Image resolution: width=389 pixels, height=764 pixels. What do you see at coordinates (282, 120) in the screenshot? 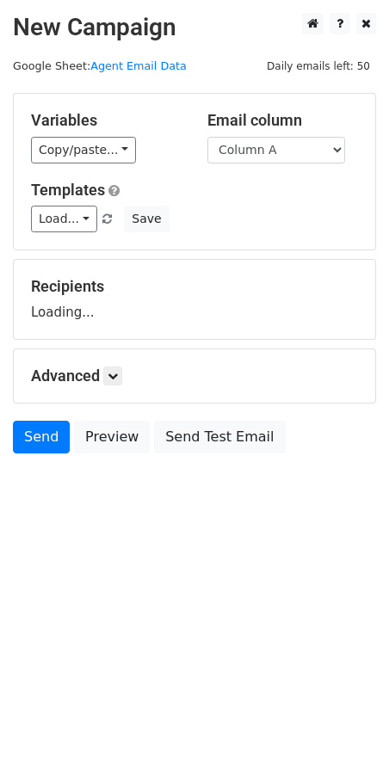
I see `h5: Email column` at bounding box center [282, 120].